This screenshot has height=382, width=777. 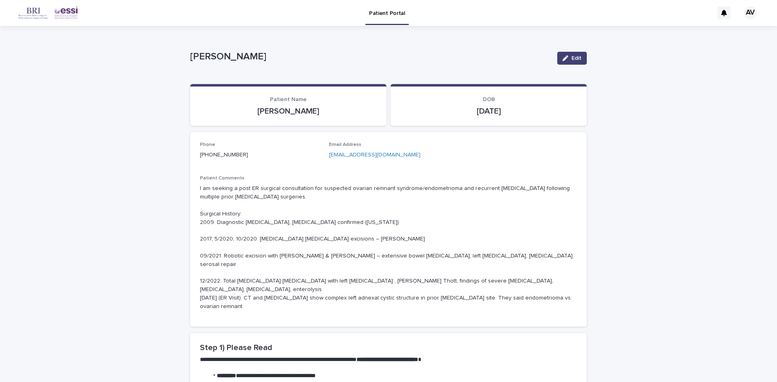 I want to click on img: sTqveMuKQLi8Rtyb97AT, so click(x=49, y=13).